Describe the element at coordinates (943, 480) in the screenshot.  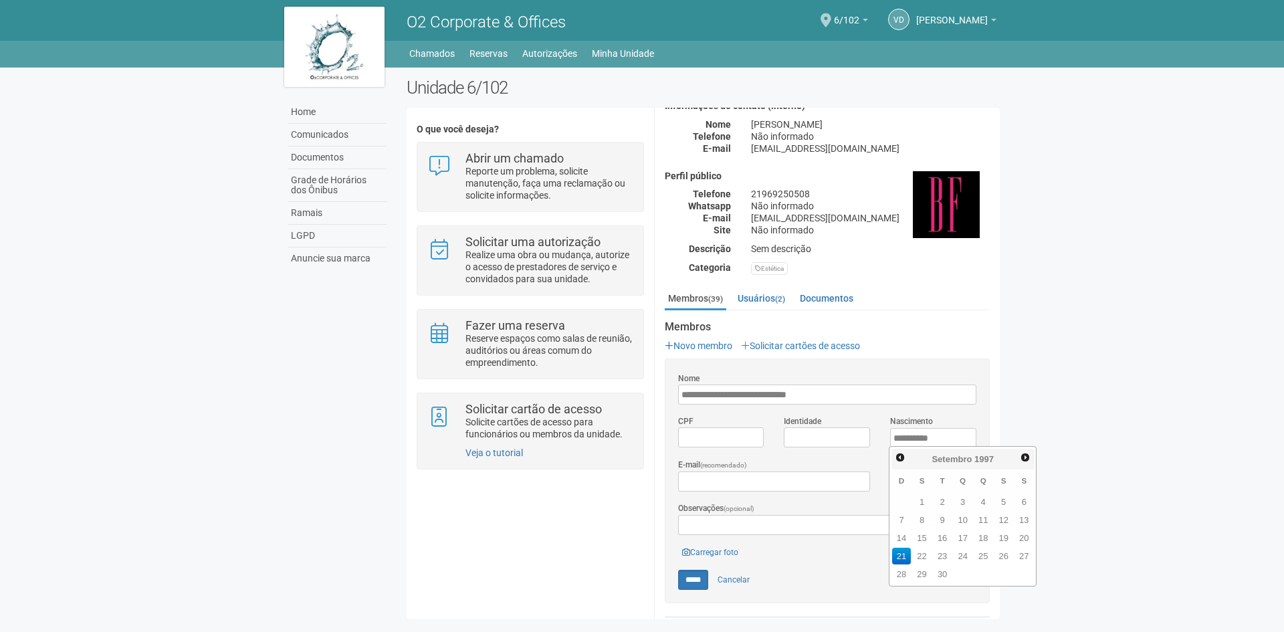
I see `span: Terça` at that location.